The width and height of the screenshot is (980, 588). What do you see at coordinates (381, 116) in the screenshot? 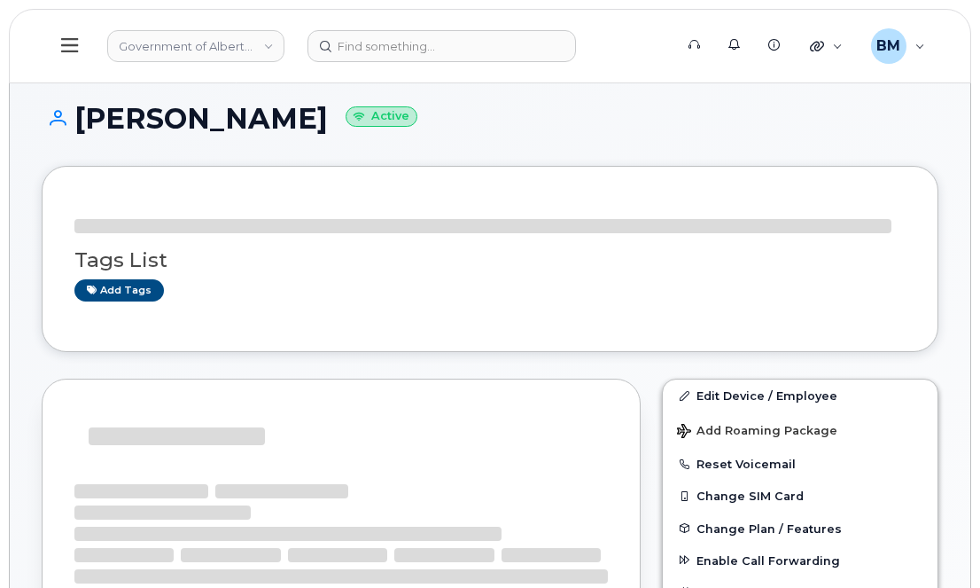
I see `small: Active` at bounding box center [381, 116].